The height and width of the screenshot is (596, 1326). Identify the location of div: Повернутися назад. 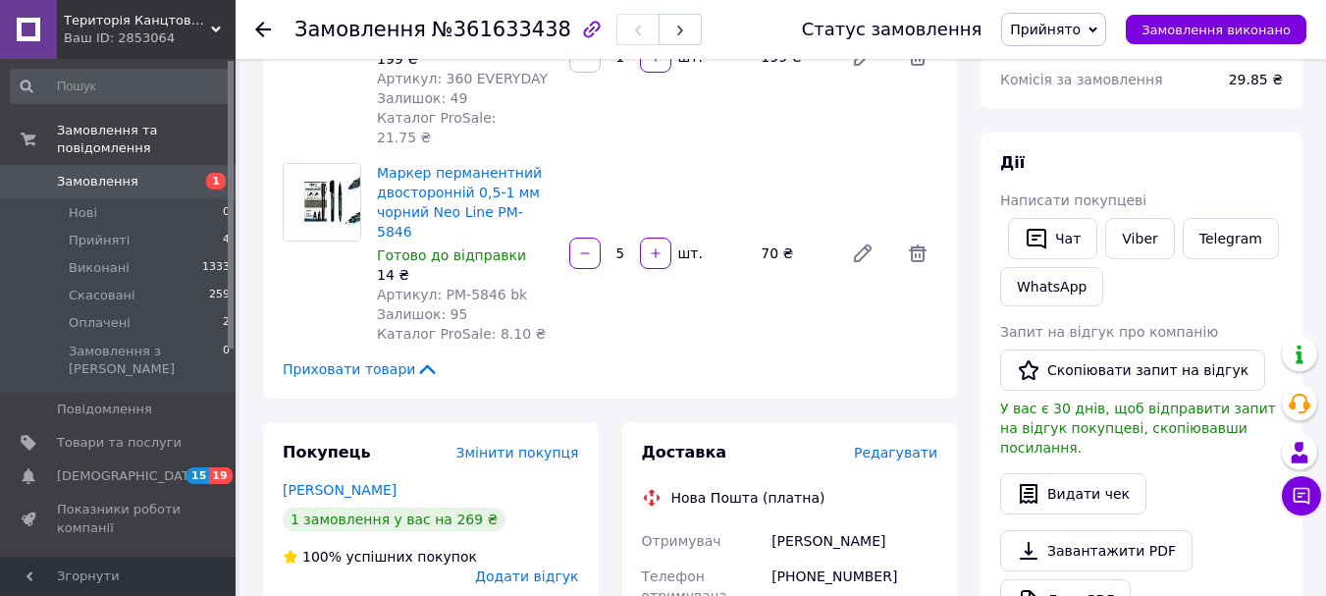
(263, 29).